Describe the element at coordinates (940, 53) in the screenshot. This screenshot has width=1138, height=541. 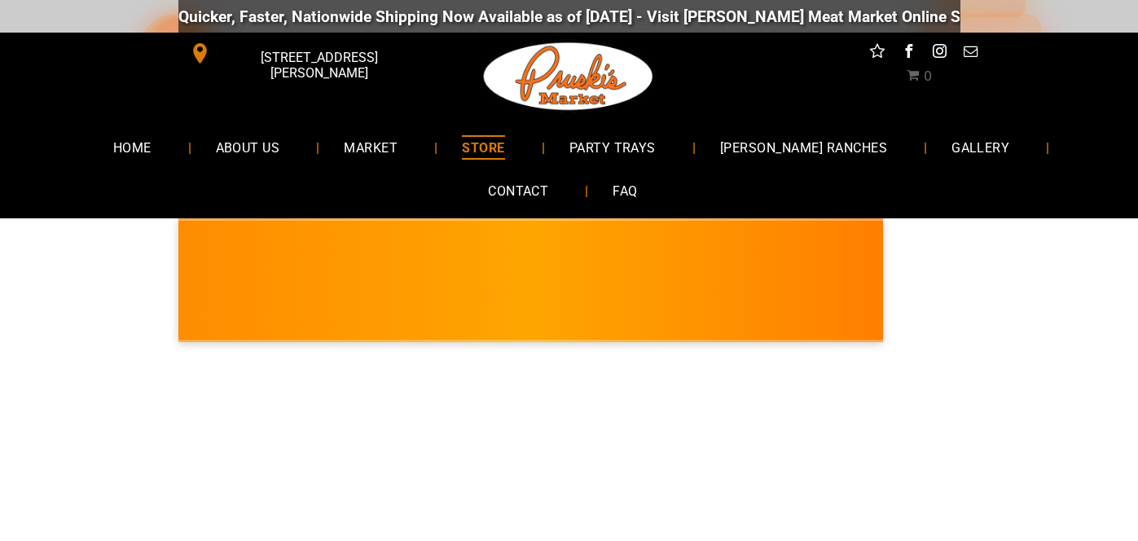
I see `a: instagram` at that location.